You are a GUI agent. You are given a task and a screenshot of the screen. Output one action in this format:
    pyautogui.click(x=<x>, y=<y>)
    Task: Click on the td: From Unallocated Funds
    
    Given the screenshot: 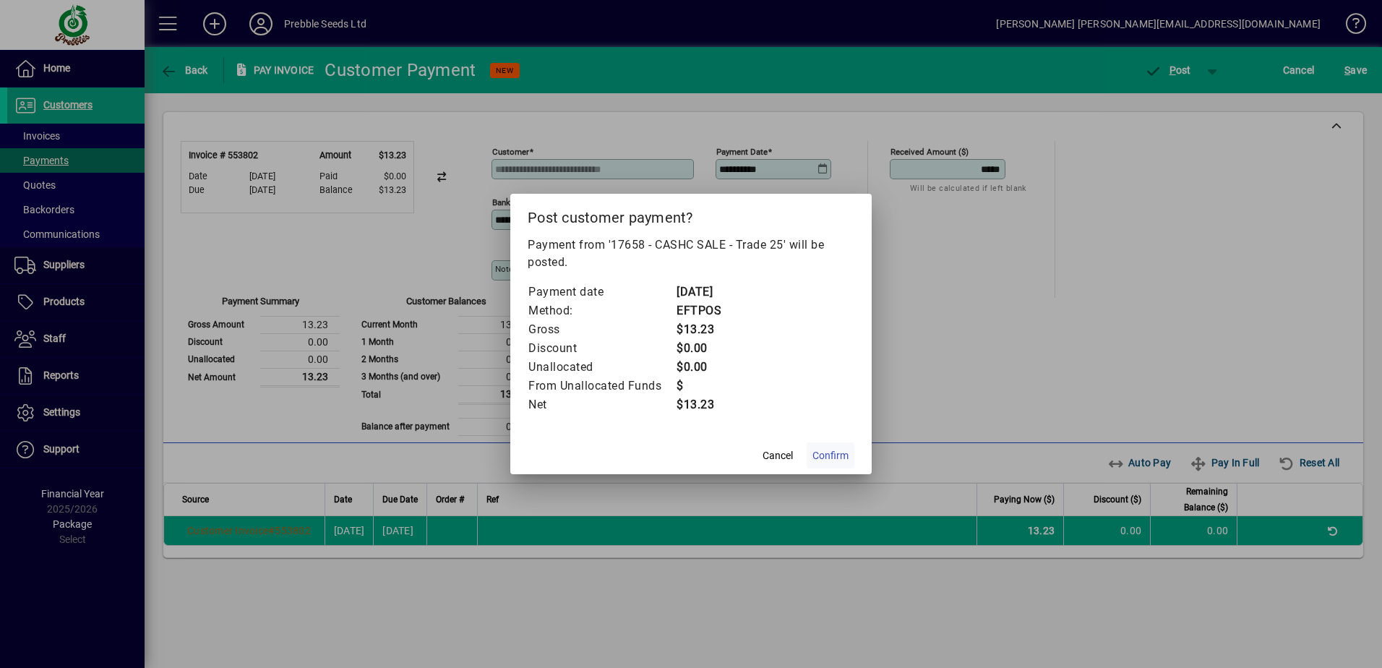 What is the action you would take?
    pyautogui.click(x=601, y=386)
    